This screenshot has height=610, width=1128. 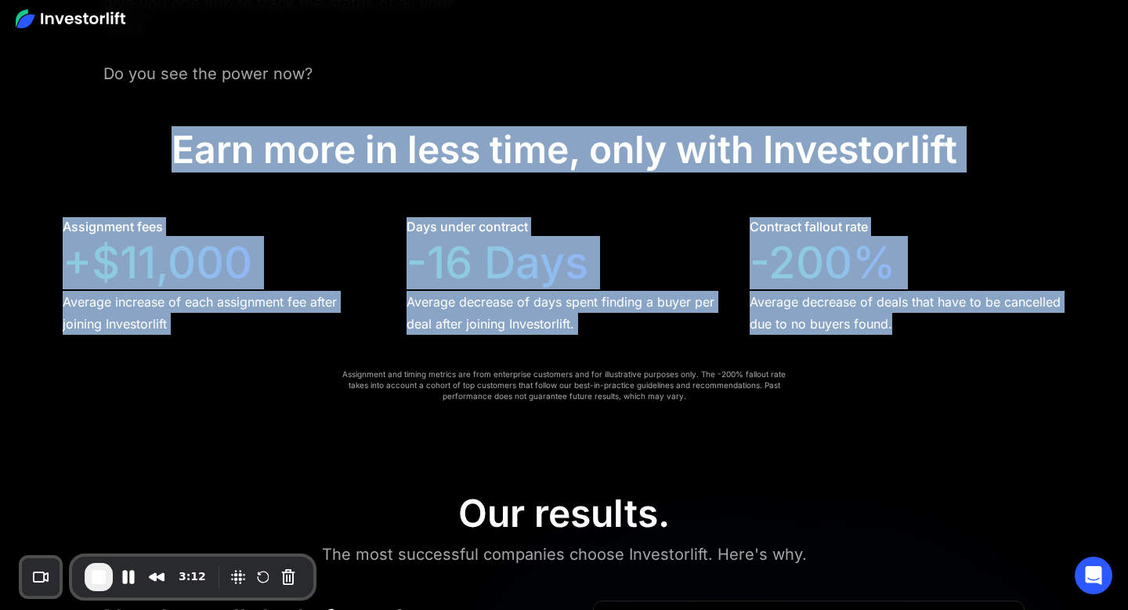 I want to click on div: Contract fallout rate, so click(x=809, y=226).